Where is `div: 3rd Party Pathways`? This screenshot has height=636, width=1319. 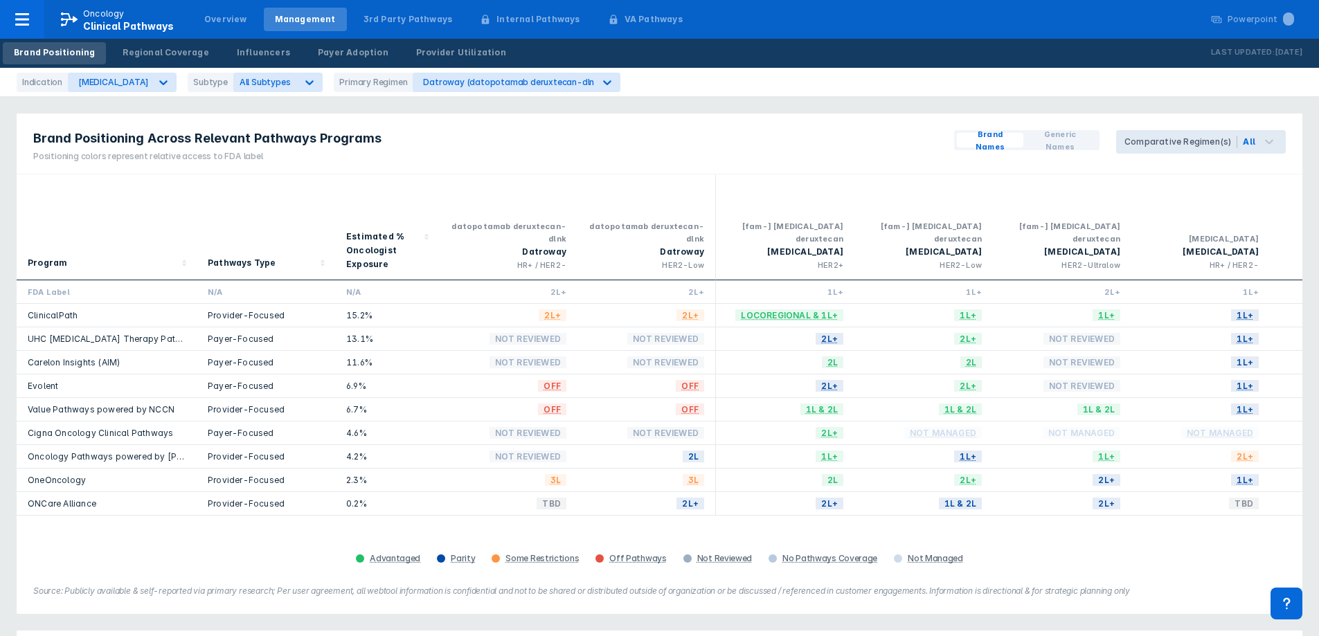 div: 3rd Party Pathways is located at coordinates (408, 19).